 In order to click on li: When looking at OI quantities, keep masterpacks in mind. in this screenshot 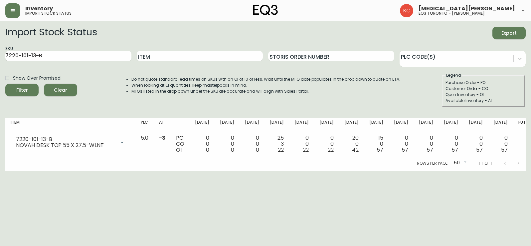, I will do `click(266, 85)`.